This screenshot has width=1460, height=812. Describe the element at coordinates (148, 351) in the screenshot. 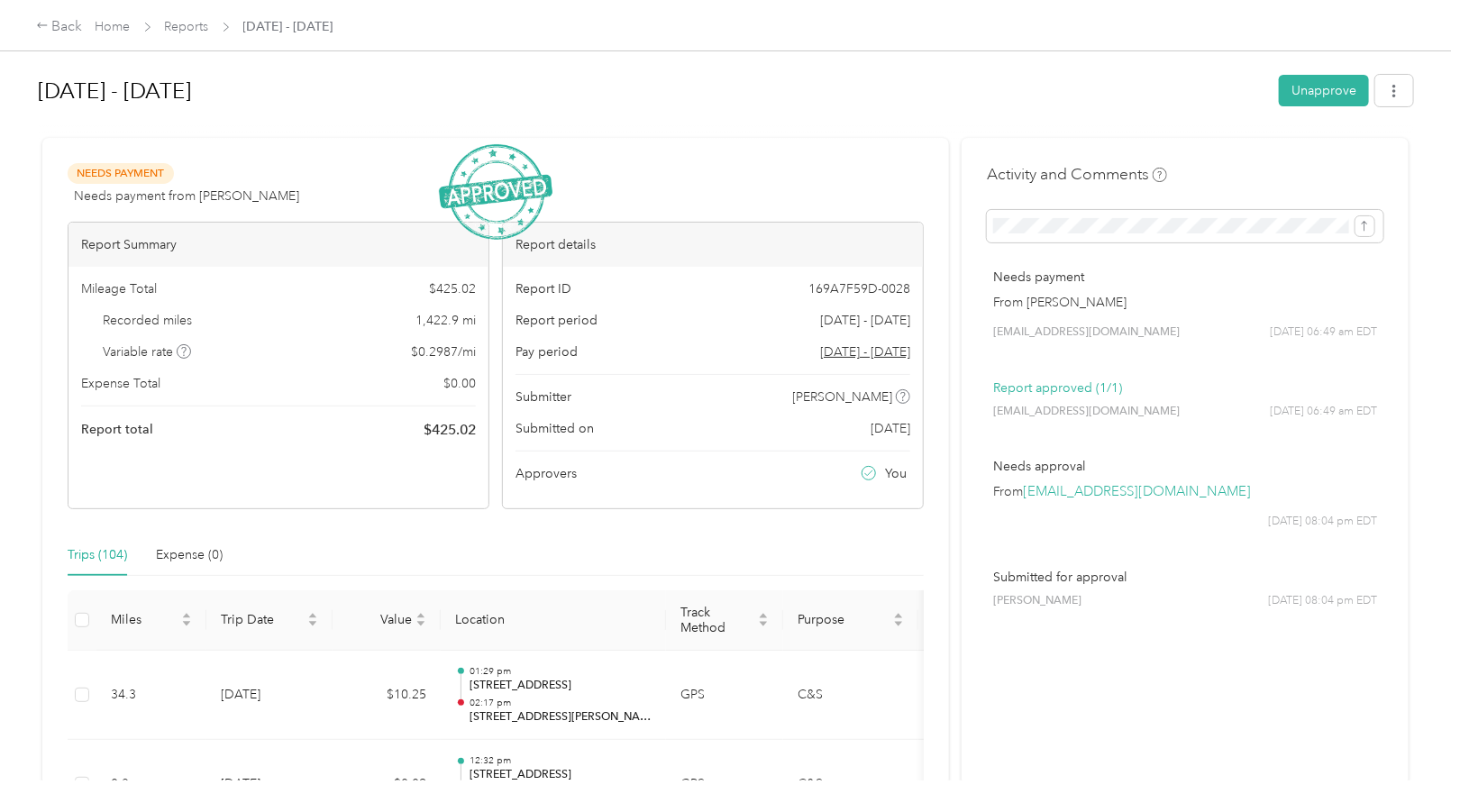

I see `span: Variable rate` at that location.